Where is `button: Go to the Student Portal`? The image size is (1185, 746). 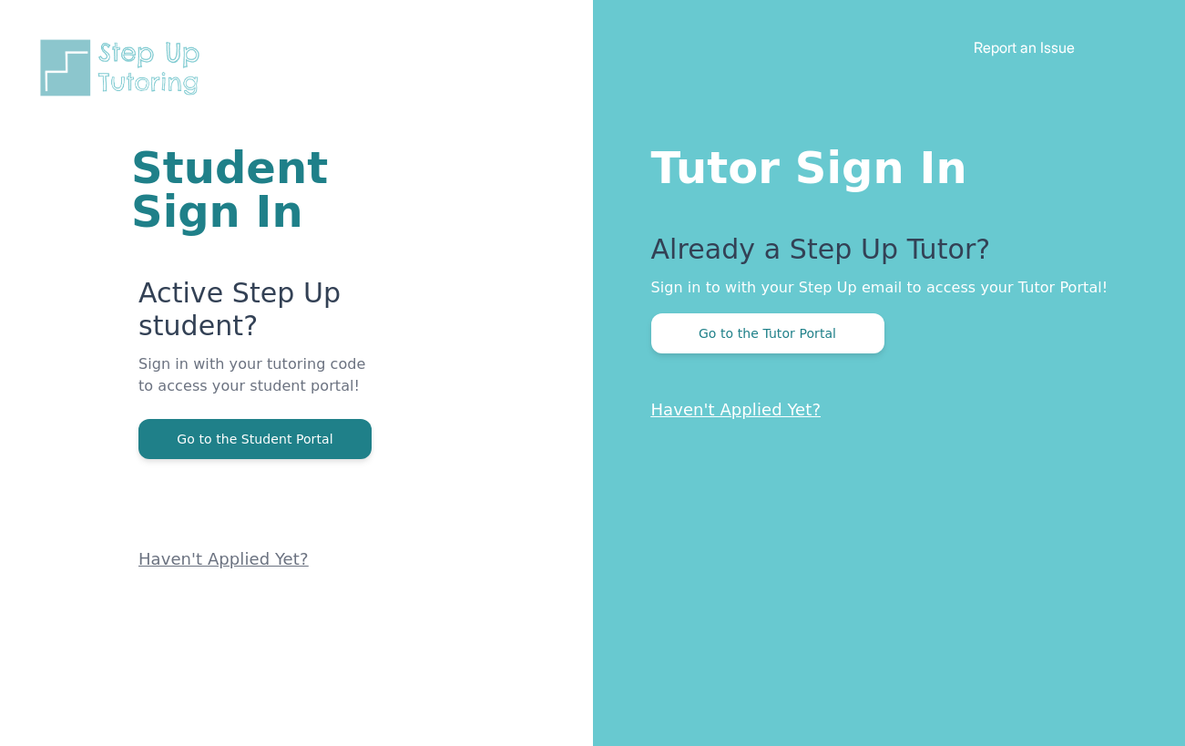
button: Go to the Student Portal is located at coordinates (255, 439).